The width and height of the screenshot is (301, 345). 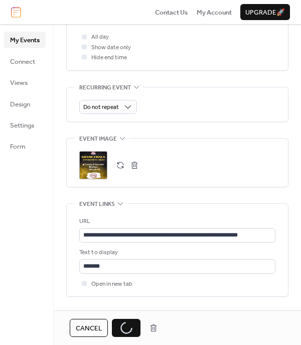 I want to click on button: Cancel, so click(x=89, y=328).